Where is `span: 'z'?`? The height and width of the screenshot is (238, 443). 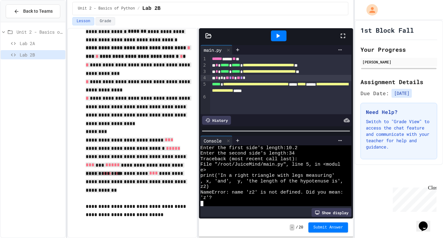
span: 'z'? is located at coordinates (206, 198).